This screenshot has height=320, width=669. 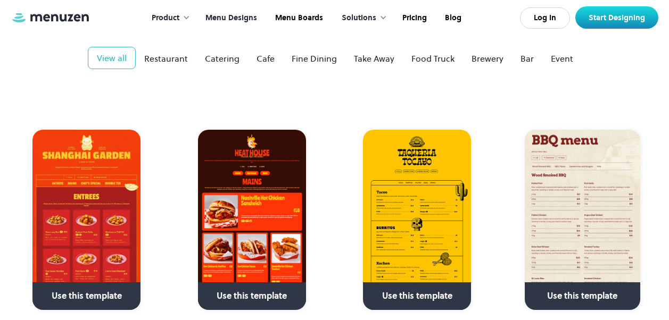 What do you see at coordinates (222, 59) in the screenshot?
I see `div: Catering` at bounding box center [222, 59].